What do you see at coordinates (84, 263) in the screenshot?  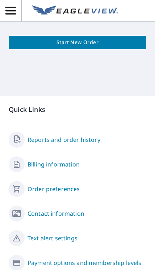 I see `a: Payment options and membership levels` at bounding box center [84, 263].